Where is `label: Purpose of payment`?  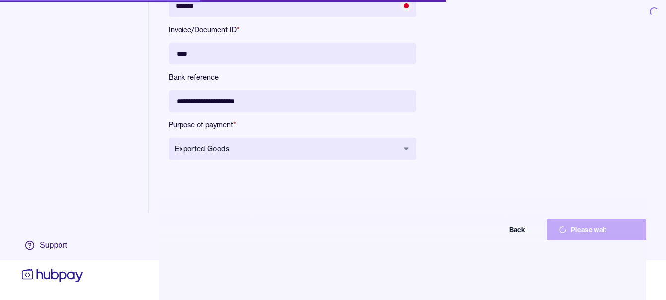
label: Purpose of payment is located at coordinates (292, 125).